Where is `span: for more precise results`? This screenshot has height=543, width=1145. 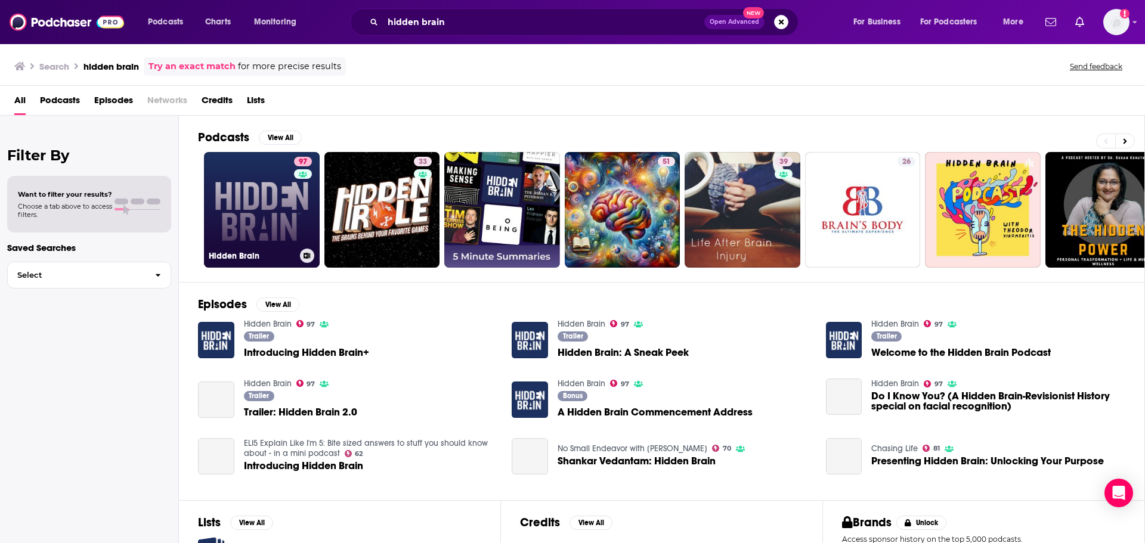
span: for more precise results is located at coordinates (289, 66).